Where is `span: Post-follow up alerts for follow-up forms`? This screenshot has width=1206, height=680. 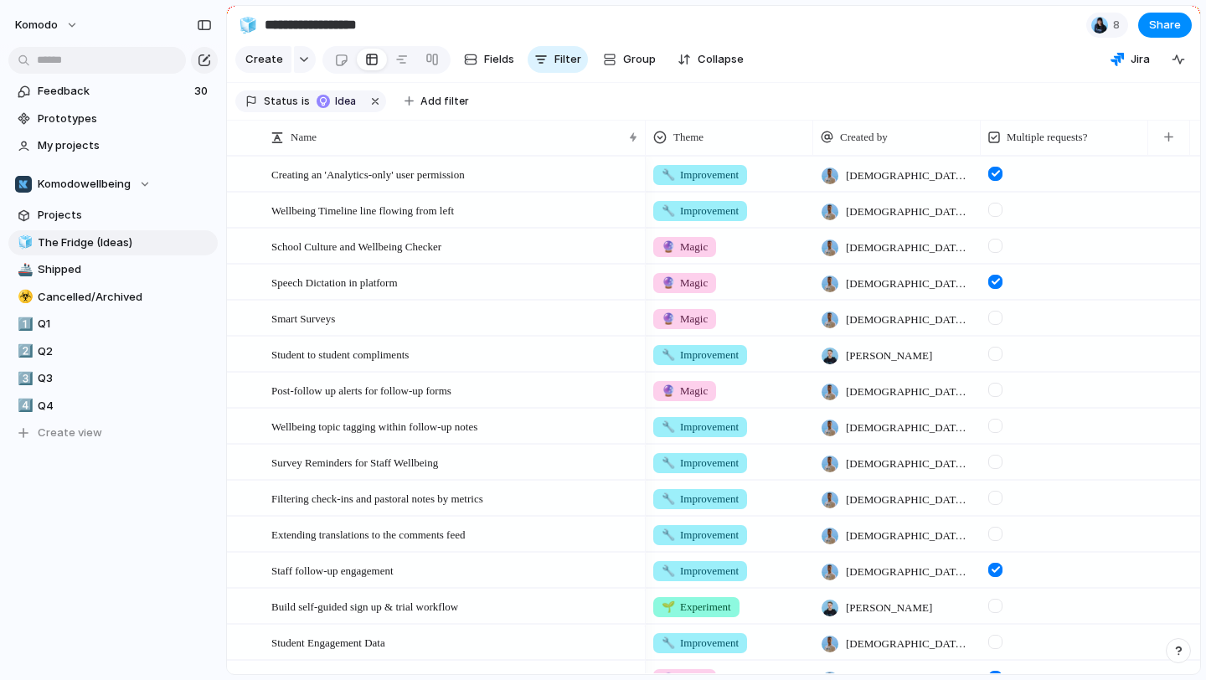
span: Post-follow up alerts for follow-up forms is located at coordinates (361, 389).